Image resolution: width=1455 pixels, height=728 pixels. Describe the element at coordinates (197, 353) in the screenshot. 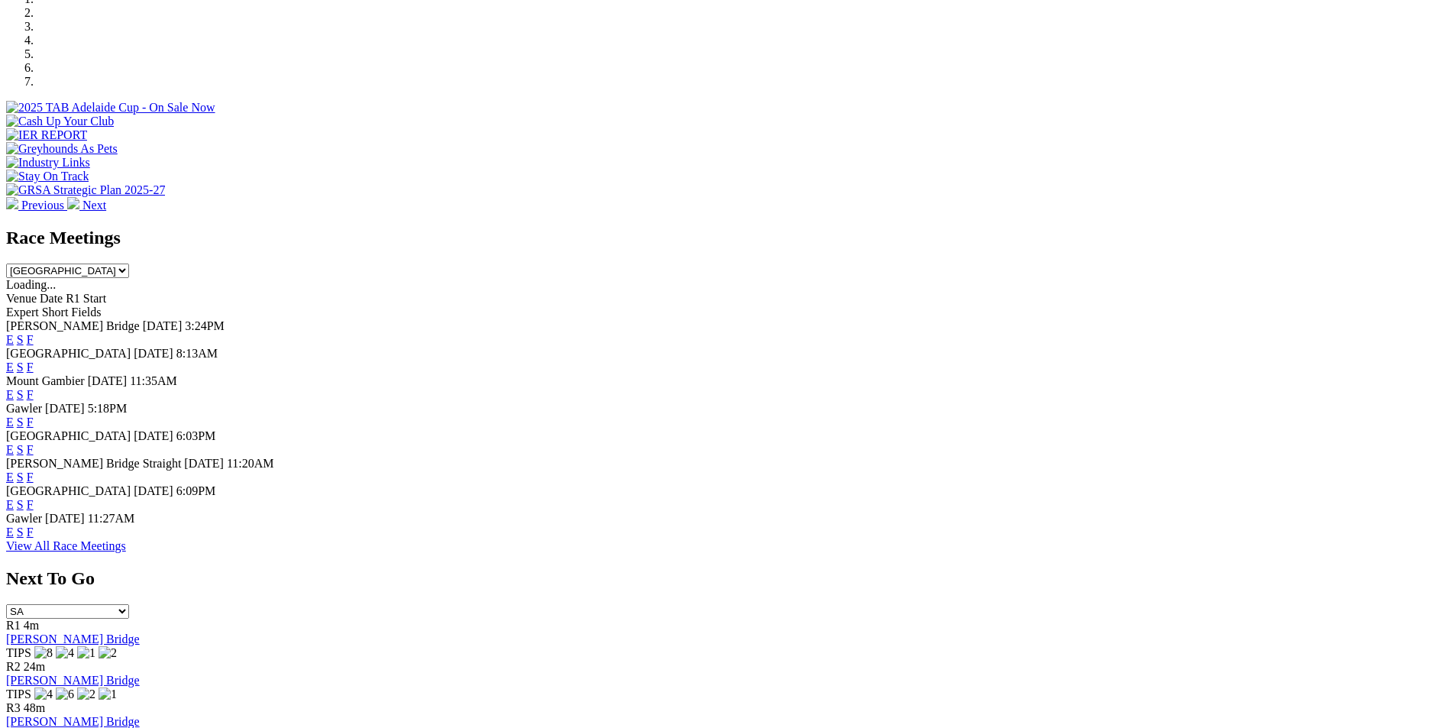

I see `span: 8:13AM` at that location.